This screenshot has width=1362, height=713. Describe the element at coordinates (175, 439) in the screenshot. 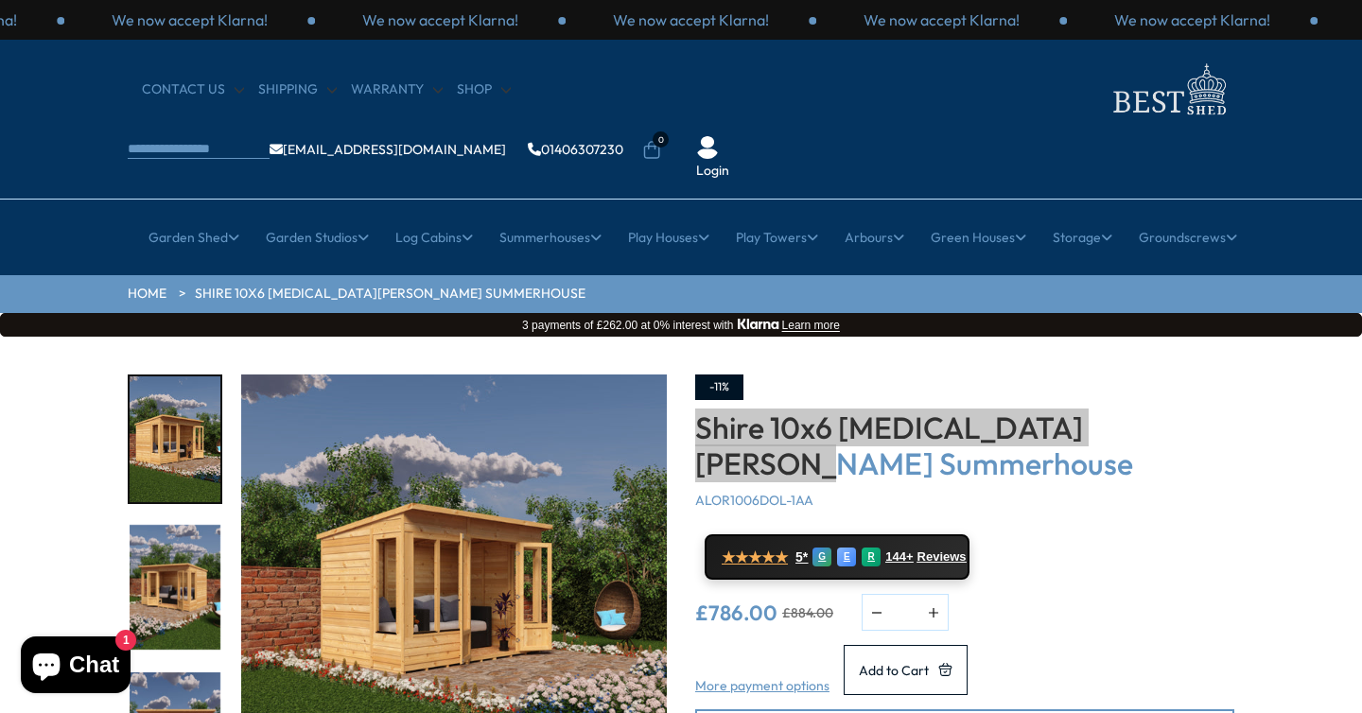

I see `img: Alora10x6_GARDEN_LH_200x200.jpg` at that location.